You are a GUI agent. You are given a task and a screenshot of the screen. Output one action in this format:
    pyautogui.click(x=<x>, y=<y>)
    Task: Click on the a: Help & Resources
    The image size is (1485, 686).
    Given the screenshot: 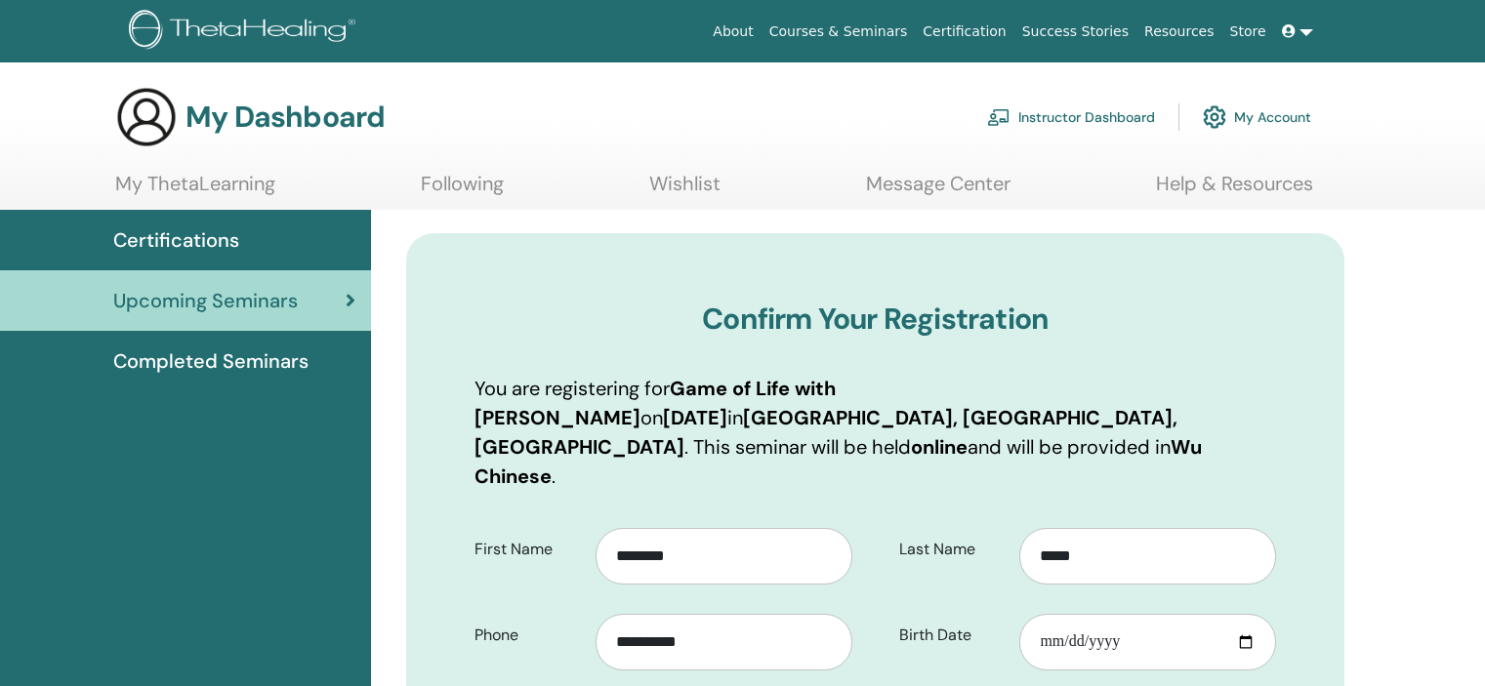 What is the action you would take?
    pyautogui.click(x=1234, y=190)
    